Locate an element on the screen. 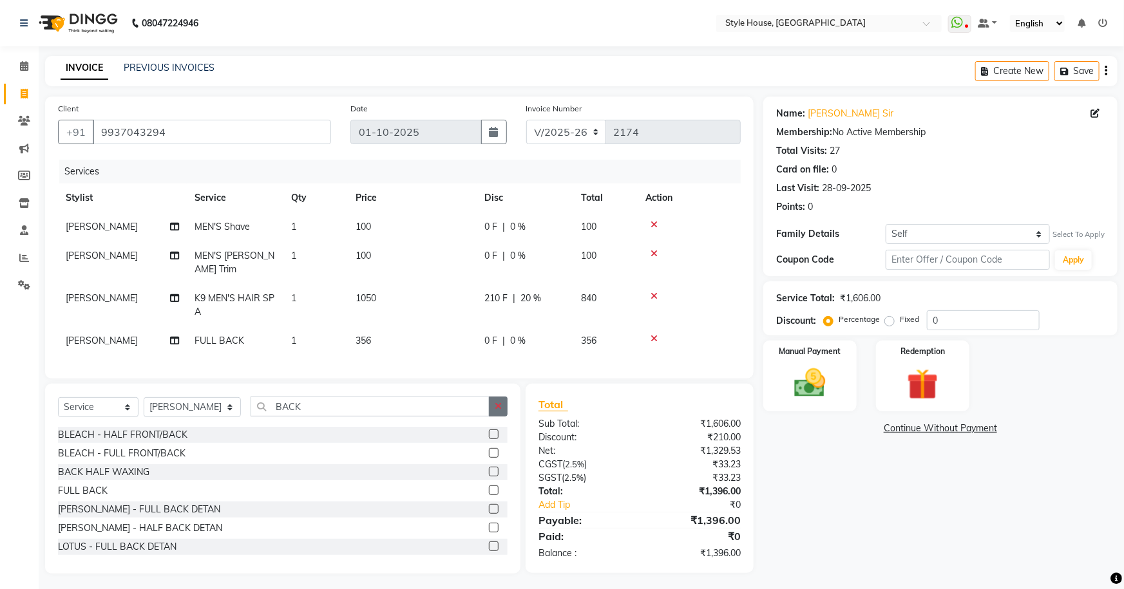 The image size is (1124, 589). button: Apply is located at coordinates (1073, 260).